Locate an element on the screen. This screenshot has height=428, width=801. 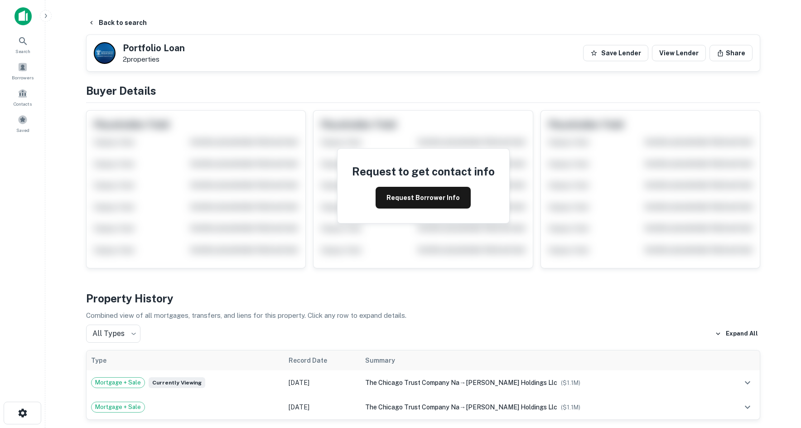
th: Summary is located at coordinates (540, 360).